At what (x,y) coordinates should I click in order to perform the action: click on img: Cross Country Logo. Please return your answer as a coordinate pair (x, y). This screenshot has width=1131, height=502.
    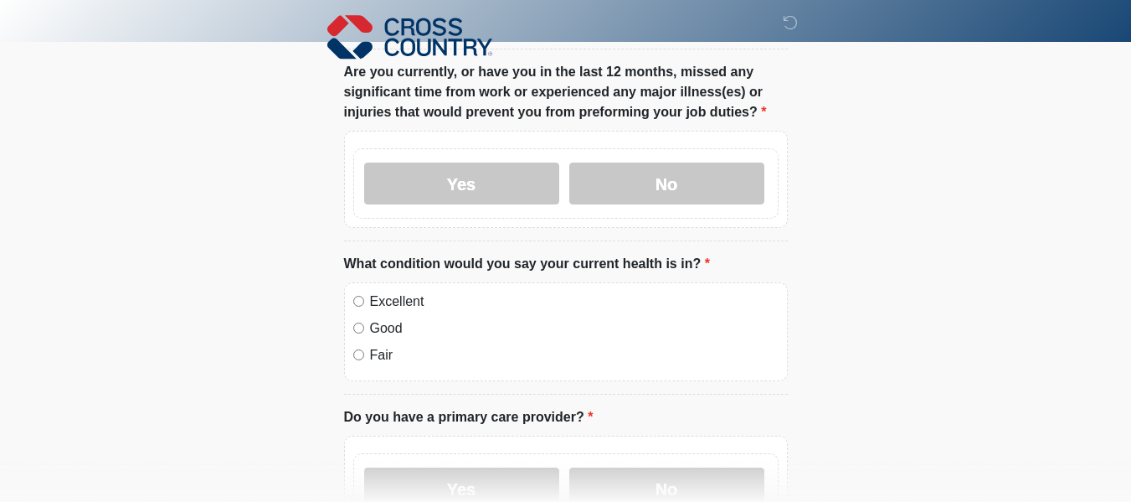
    Looking at the image, I should click on (410, 37).